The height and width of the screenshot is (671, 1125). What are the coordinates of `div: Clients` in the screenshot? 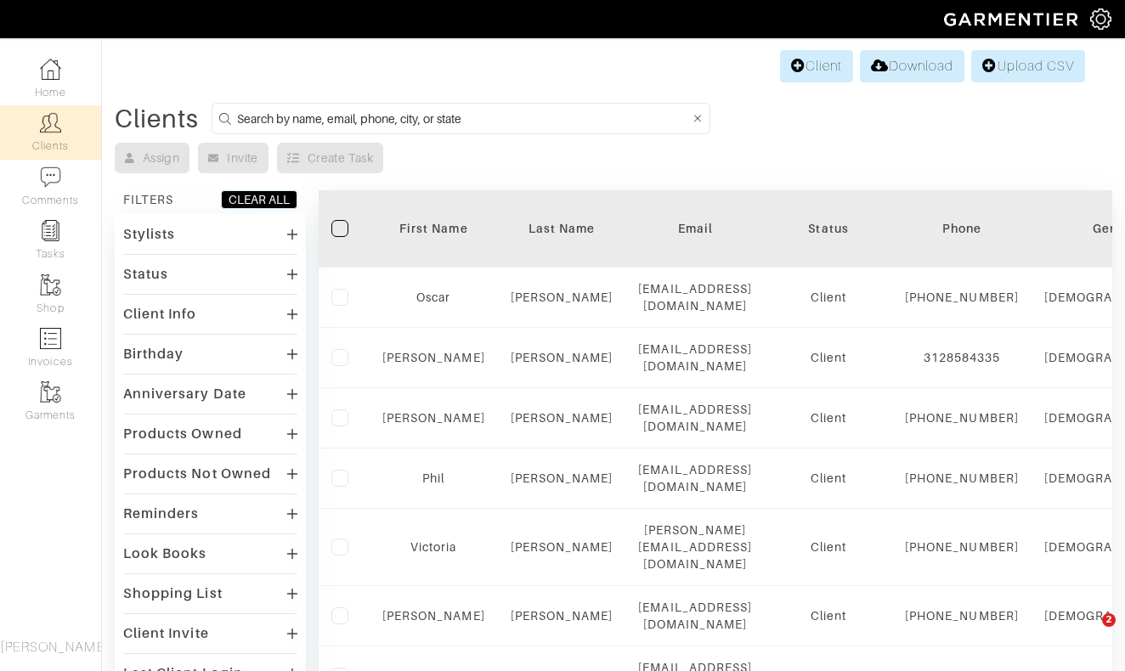 It's located at (156, 119).